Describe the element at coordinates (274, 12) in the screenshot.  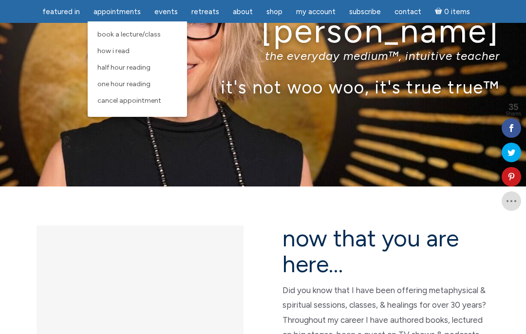
I see `span: Shop` at that location.